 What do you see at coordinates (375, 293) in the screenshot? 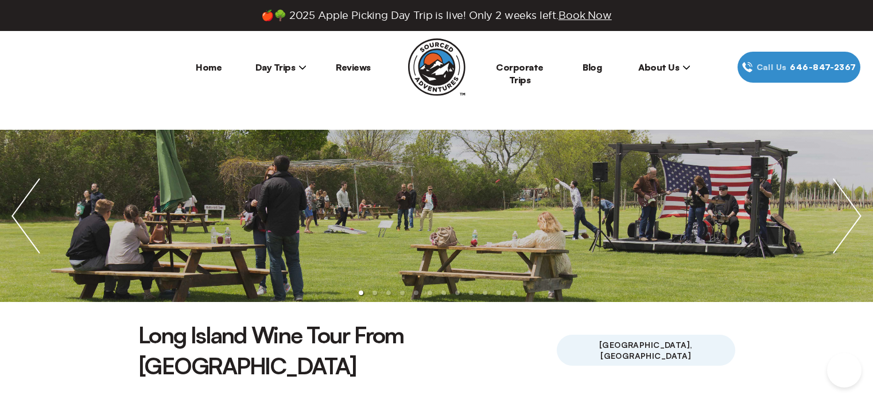
I see `li: slide item 2` at bounding box center [375, 293].